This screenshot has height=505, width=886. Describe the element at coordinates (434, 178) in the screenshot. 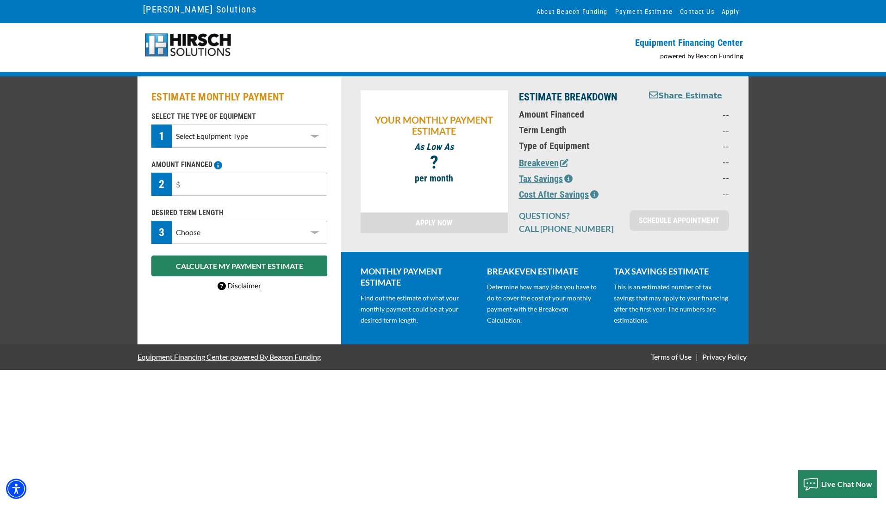

I see `p: per month` at that location.